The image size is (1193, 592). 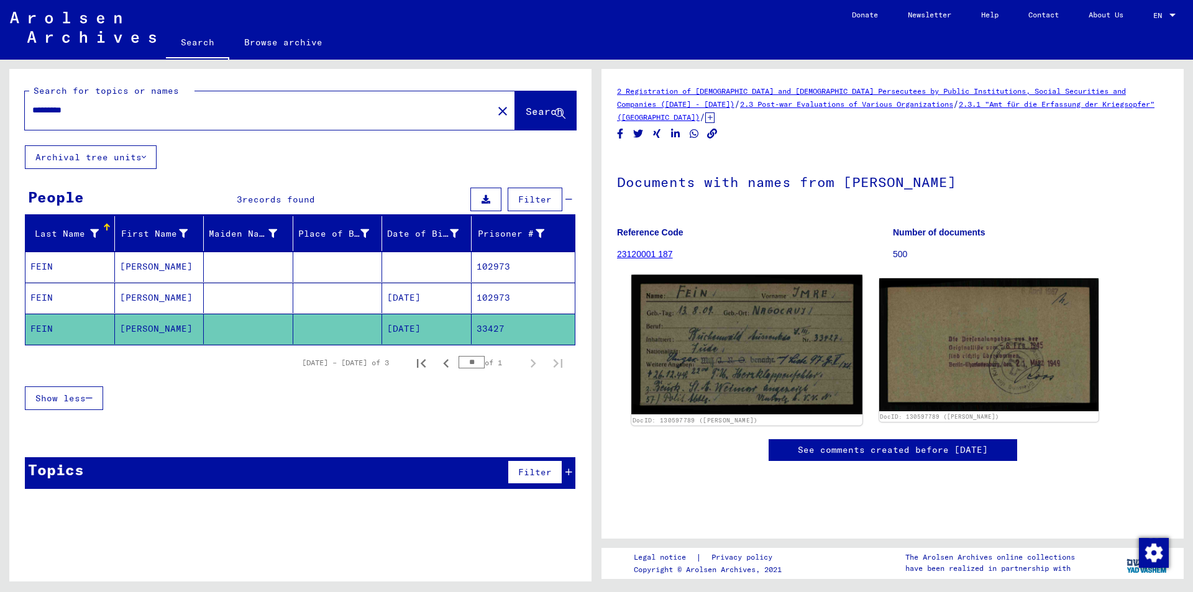 What do you see at coordinates (620, 134) in the screenshot?
I see `button: Share on Facebook` at bounding box center [620, 134].